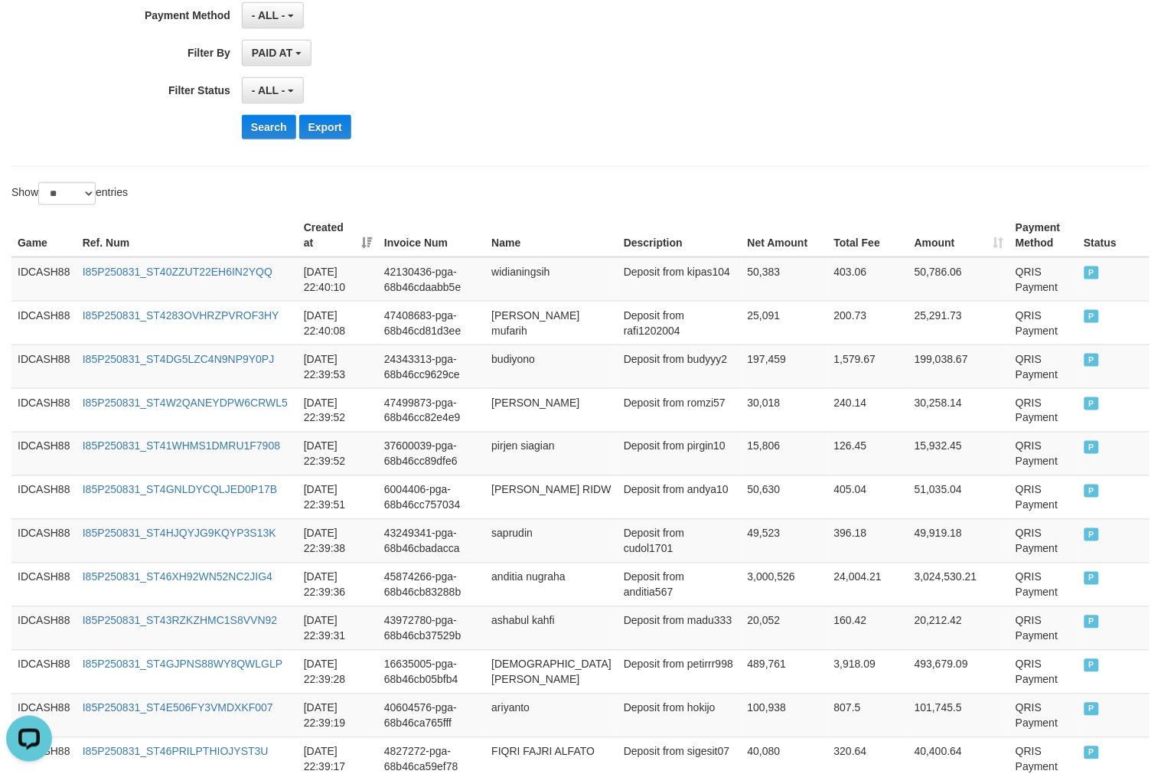  What do you see at coordinates (70, 194) in the screenshot?
I see `label: Show entries` at bounding box center [70, 194].